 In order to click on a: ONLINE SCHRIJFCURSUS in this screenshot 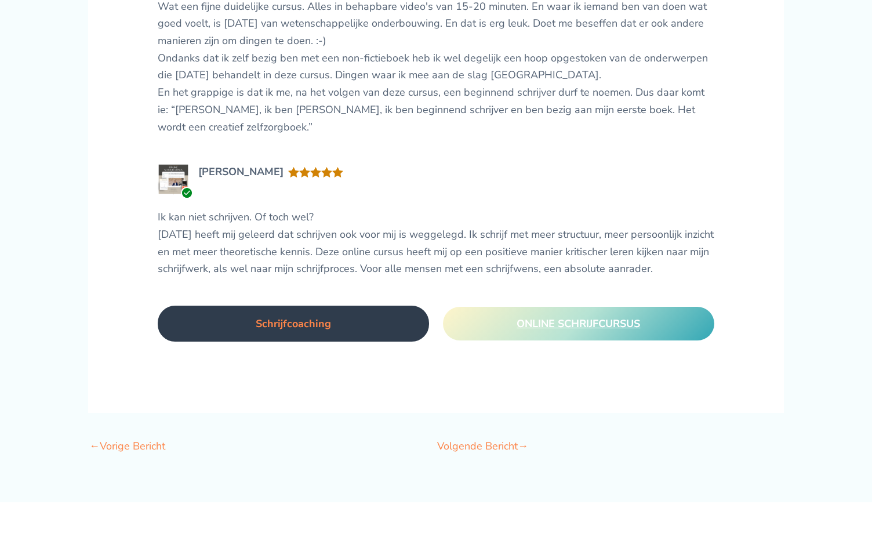, I will do `click(578, 323)`.